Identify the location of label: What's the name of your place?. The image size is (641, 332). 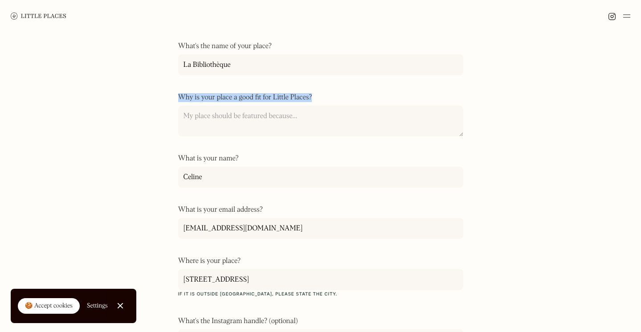
(321, 46).